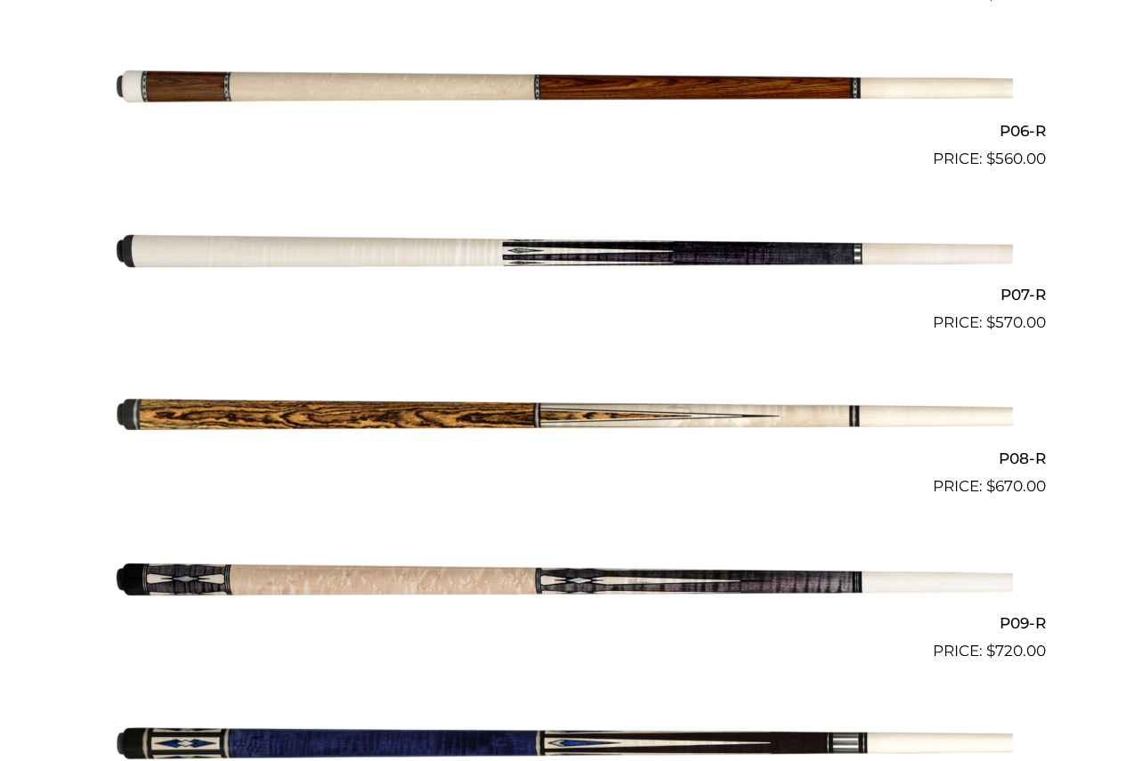  What do you see at coordinates (563, 92) in the screenshot?
I see `a: P06-R $560.00` at bounding box center [563, 92].